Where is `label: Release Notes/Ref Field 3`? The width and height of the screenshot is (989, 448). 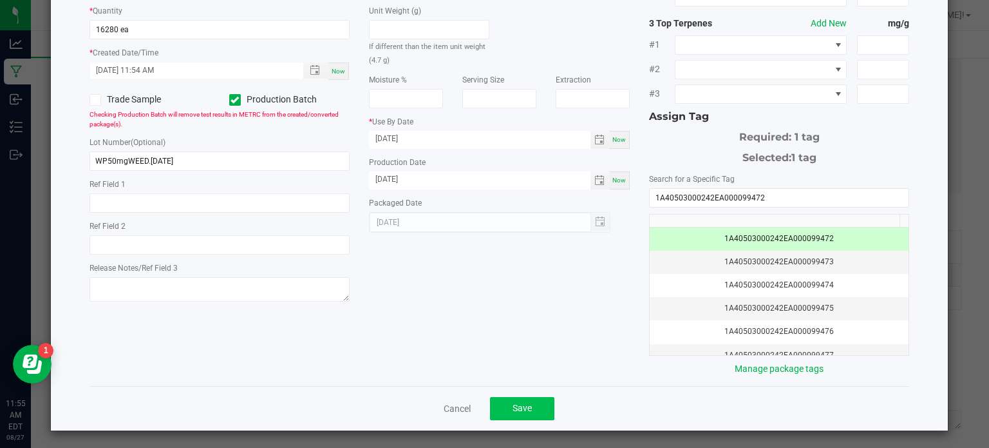
label: Release Notes/Ref Field 3 is located at coordinates (133, 268).